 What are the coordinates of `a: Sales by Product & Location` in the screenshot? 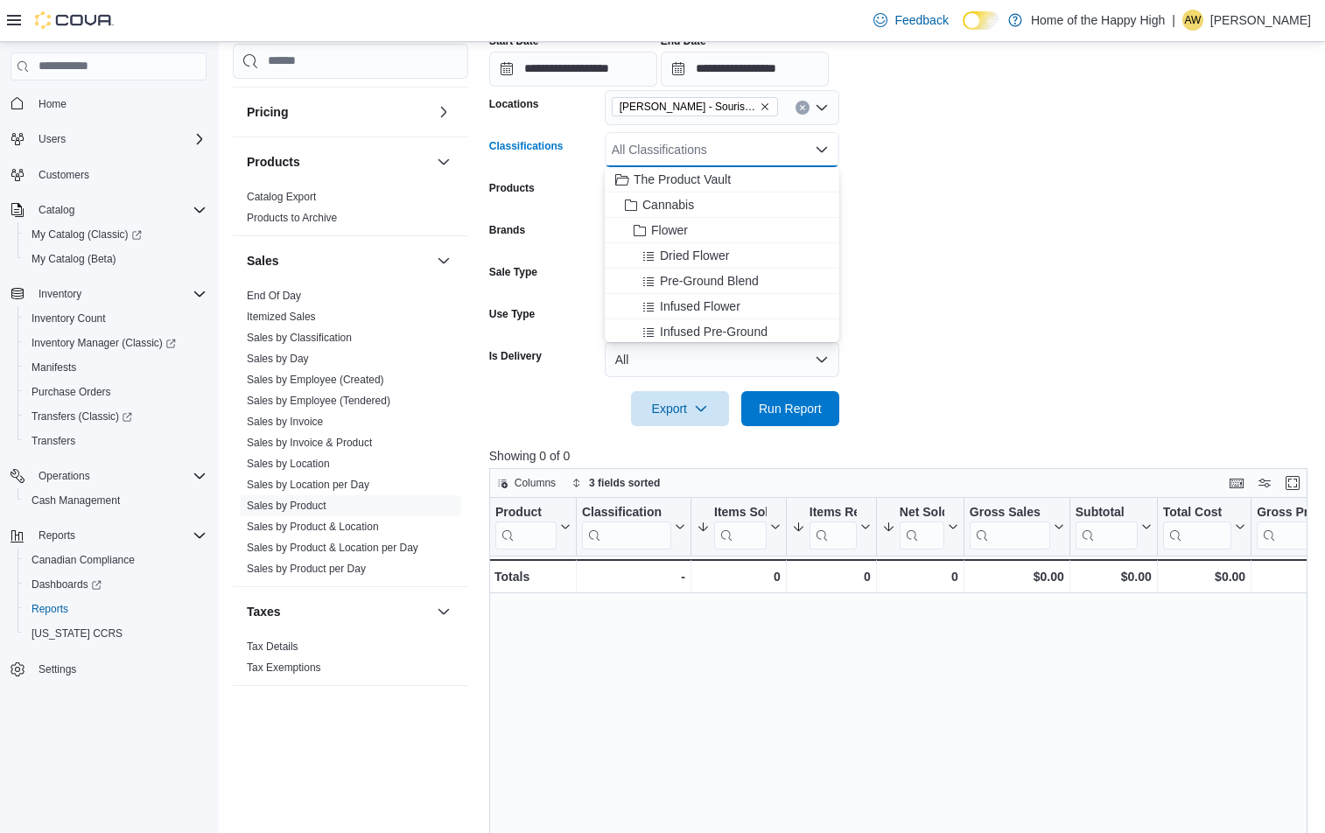 It's located at (312, 527).